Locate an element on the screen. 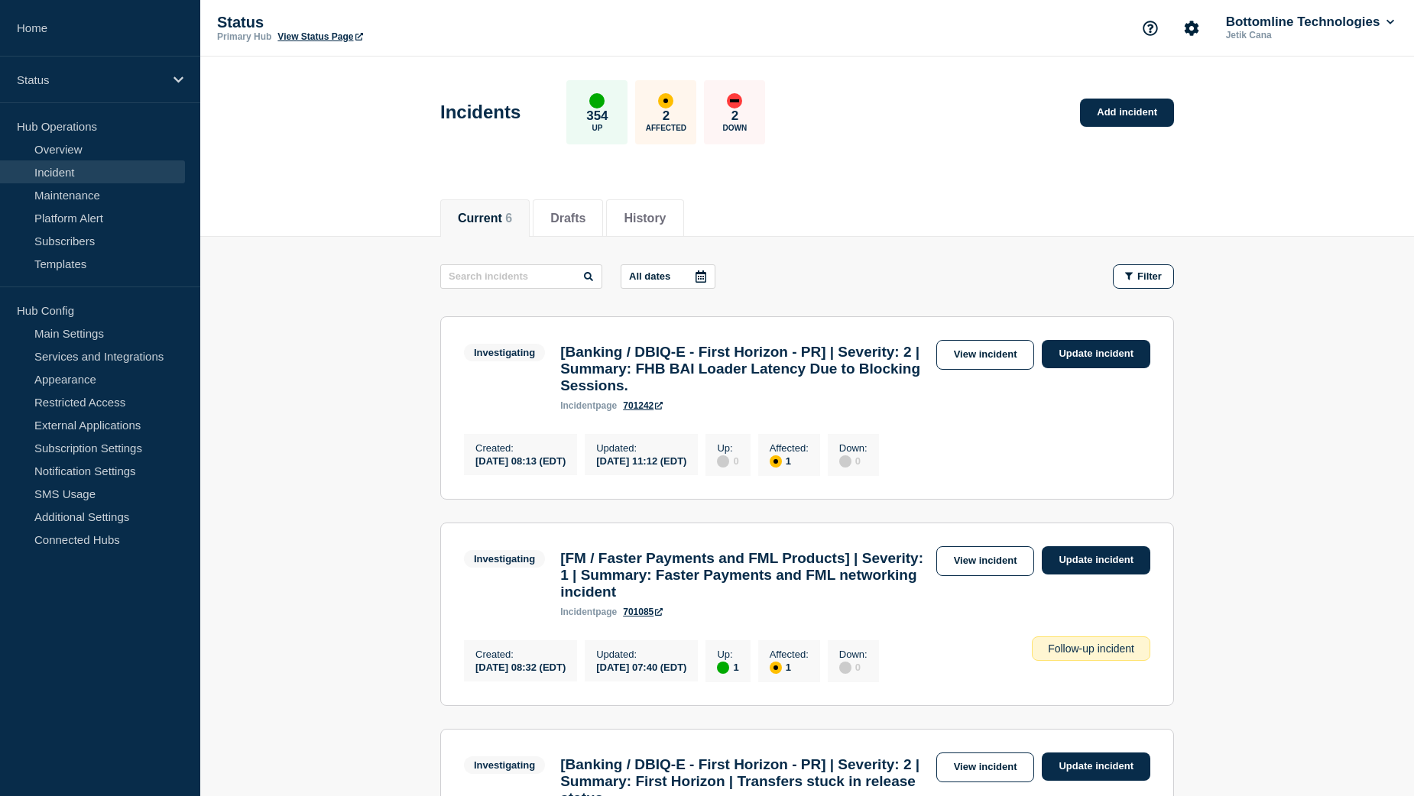 This screenshot has height=796, width=1414. button: History is located at coordinates (644, 219).